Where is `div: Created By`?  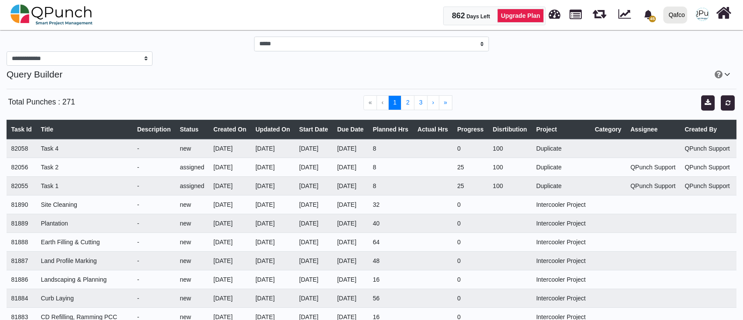
div: Created By is located at coordinates (707, 129).